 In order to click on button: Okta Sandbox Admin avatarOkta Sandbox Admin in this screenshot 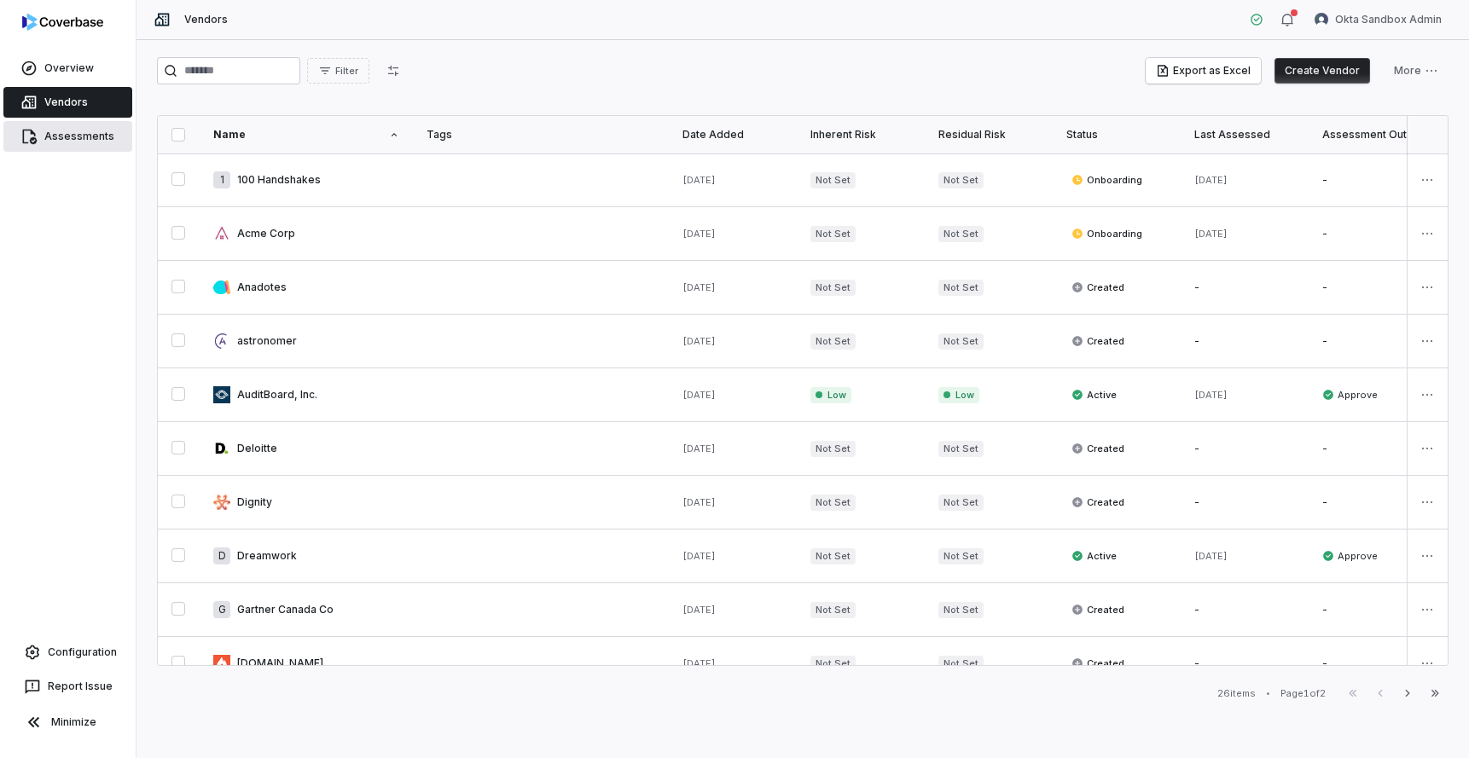, I will do `click(1378, 20)`.